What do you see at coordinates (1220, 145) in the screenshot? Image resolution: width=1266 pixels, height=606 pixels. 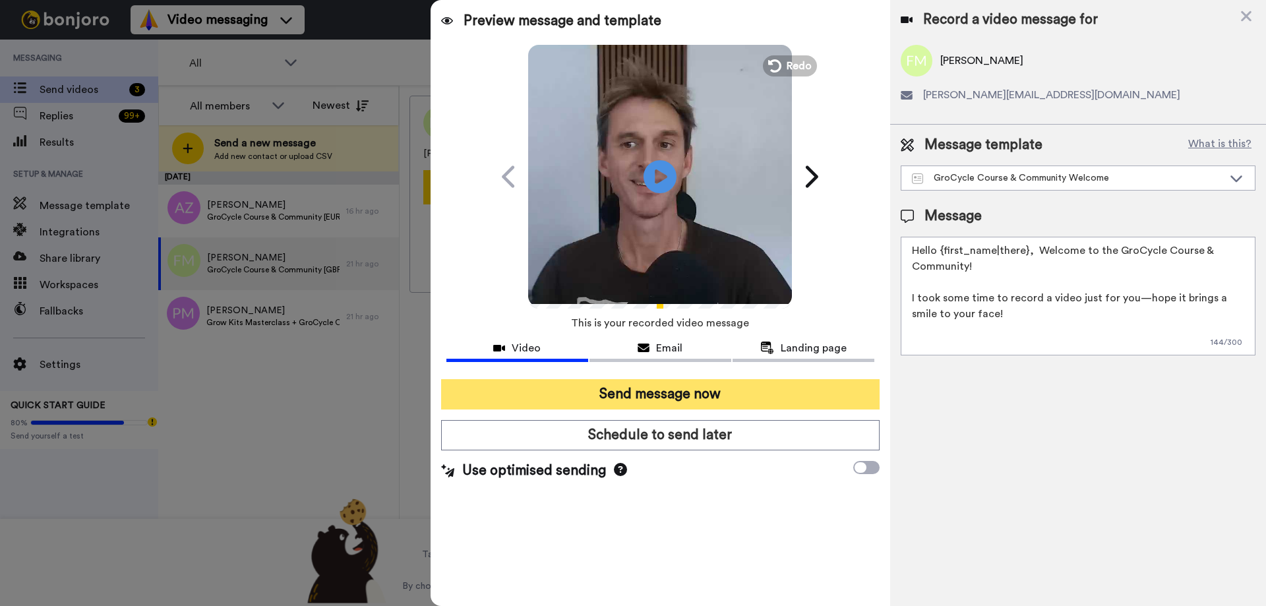 I see `button: What is this?` at bounding box center [1220, 145].